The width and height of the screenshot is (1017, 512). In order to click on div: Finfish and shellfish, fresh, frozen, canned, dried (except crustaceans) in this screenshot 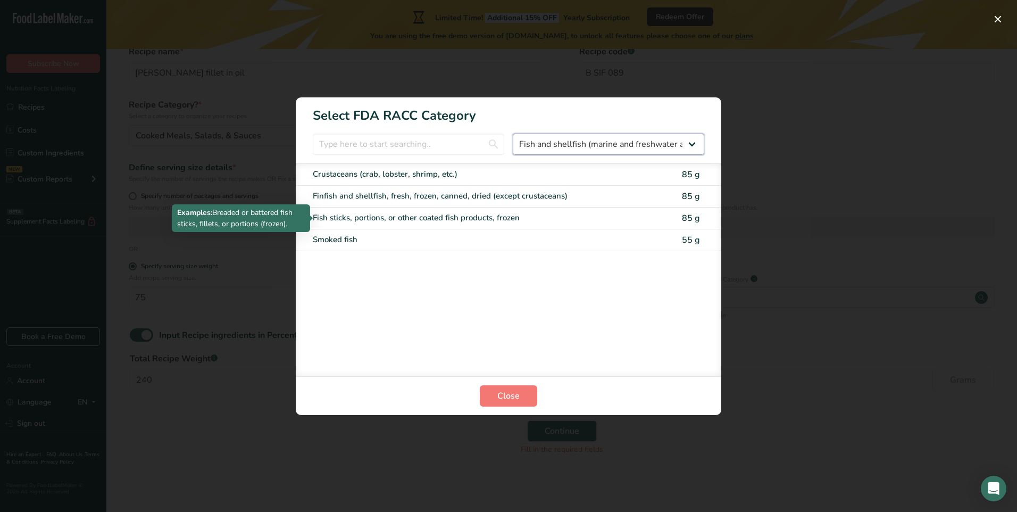, I will do `click(464, 196)`.